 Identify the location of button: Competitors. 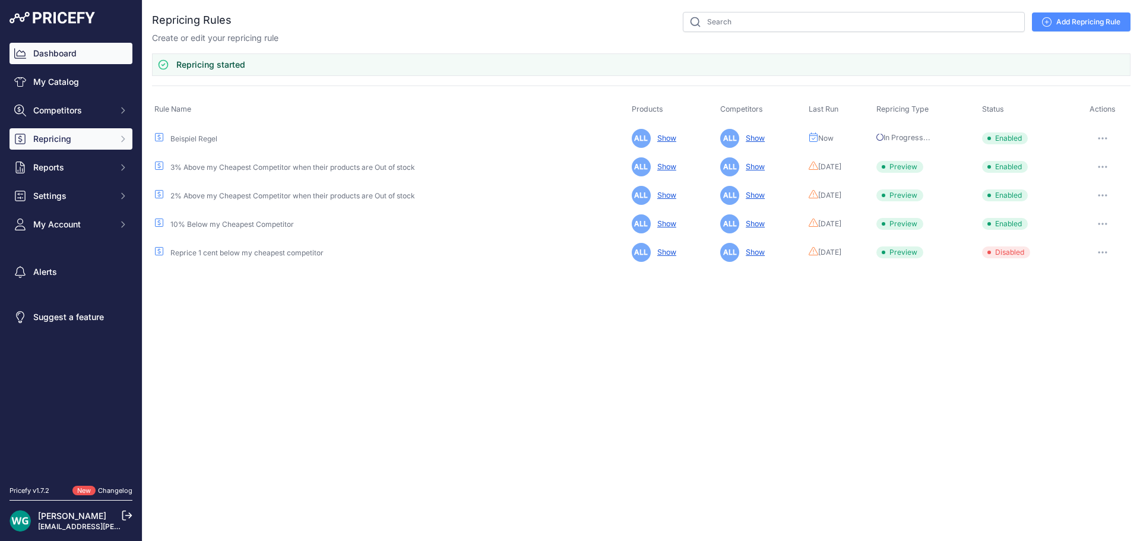
(71, 110).